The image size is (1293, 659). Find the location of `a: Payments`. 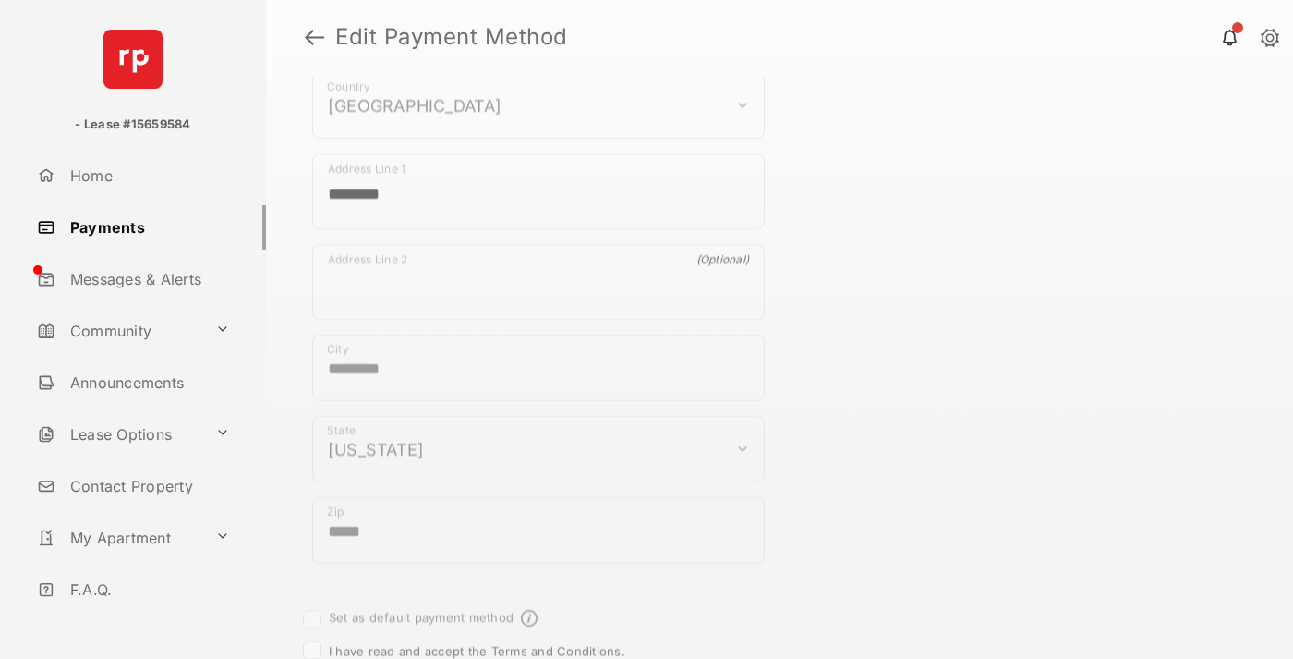

a: Payments is located at coordinates (148, 227).